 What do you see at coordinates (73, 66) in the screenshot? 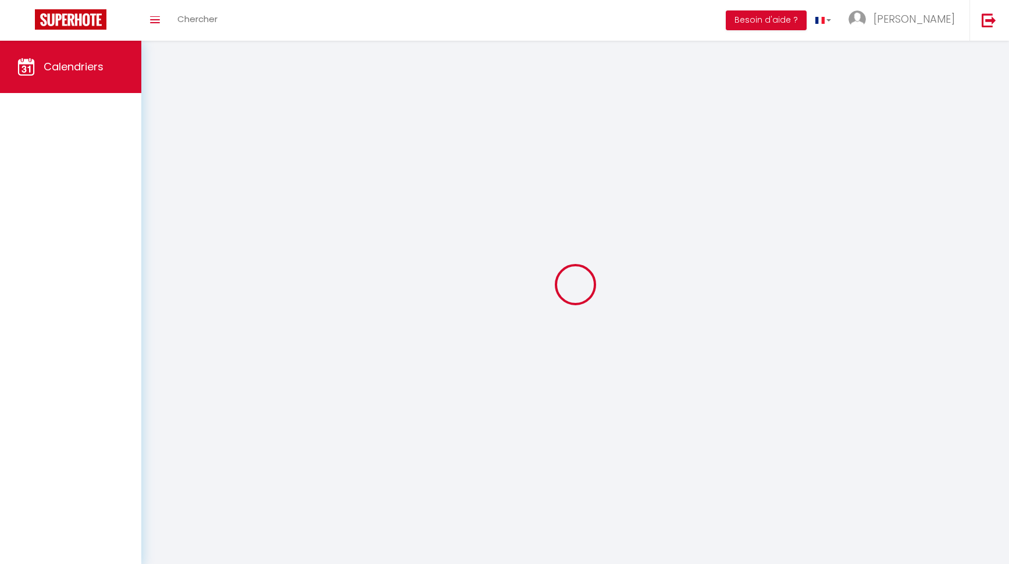
I see `span: Calendriers` at bounding box center [73, 66].